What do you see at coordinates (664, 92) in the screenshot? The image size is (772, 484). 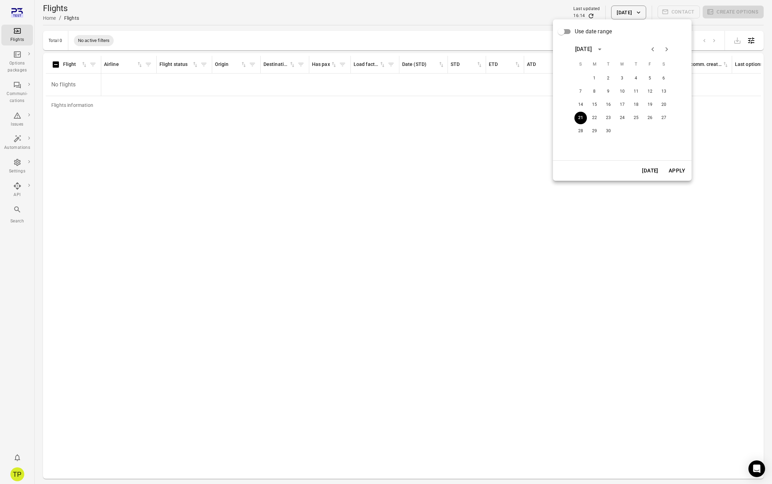 I see `button: 13` at bounding box center [664, 92].